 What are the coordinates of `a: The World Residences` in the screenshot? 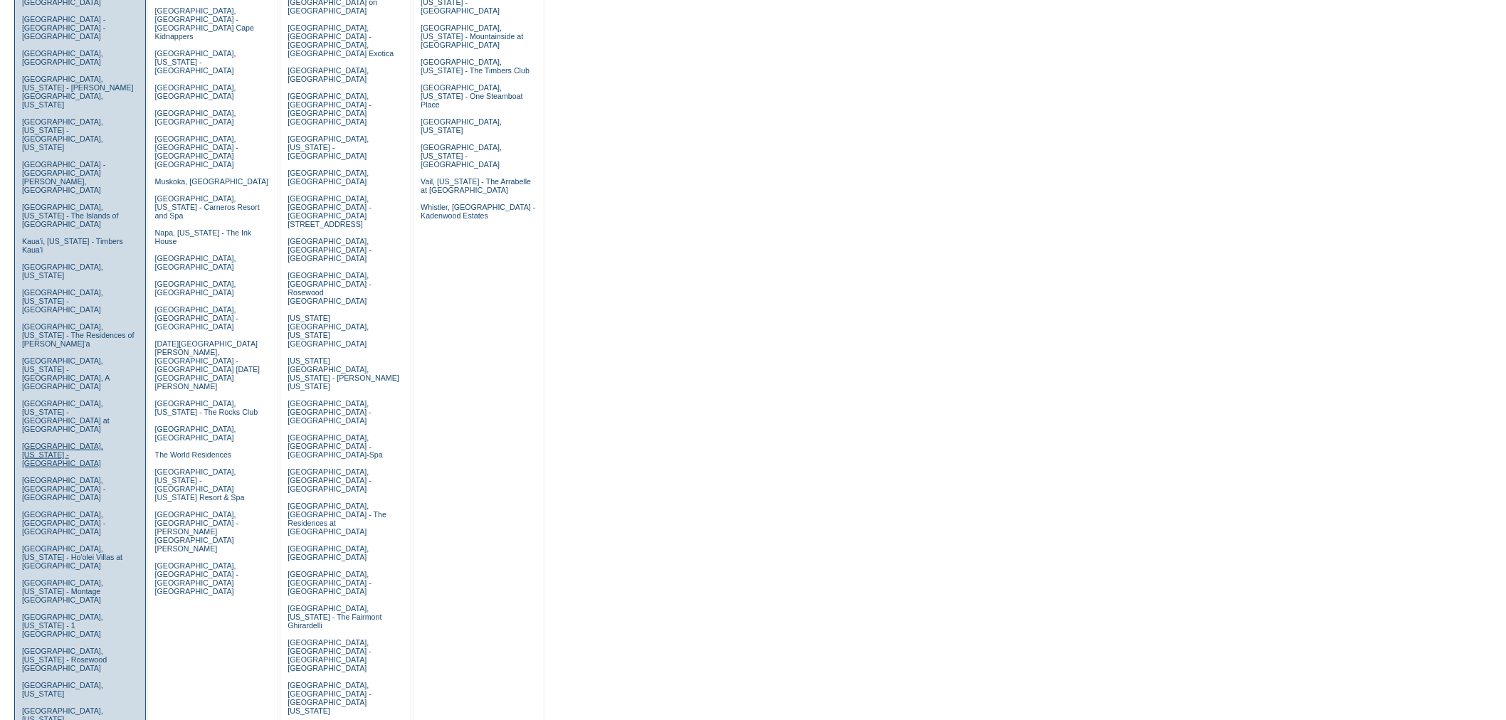 It's located at (194, 455).